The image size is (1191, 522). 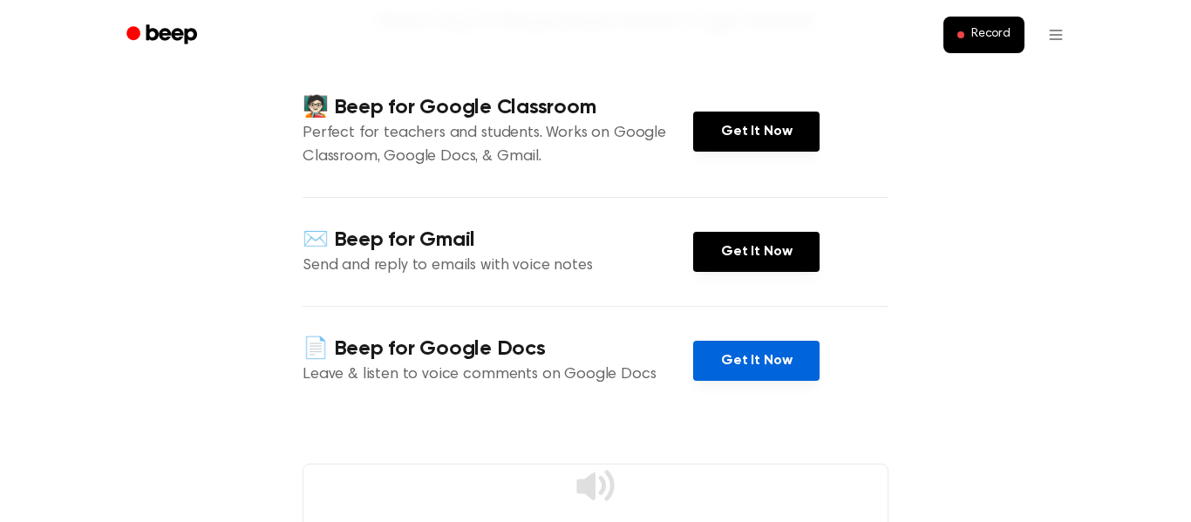 What do you see at coordinates (498, 146) in the screenshot?
I see `p: Perfect for teachers and students. Works on Google Classroom, Google Docs, & Gmail.` at bounding box center [498, 146].